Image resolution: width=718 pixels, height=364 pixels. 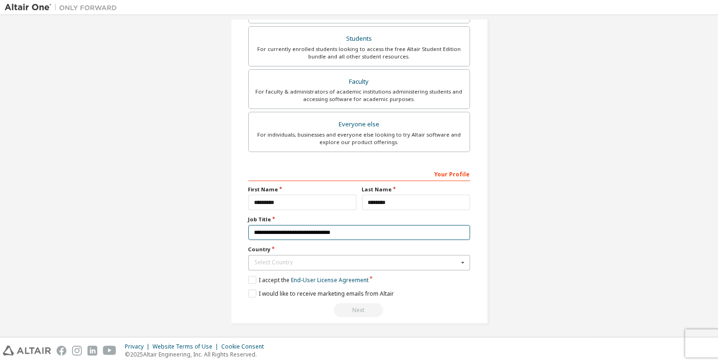 What do you see at coordinates (109, 350) in the screenshot?
I see `img: youtube.svg` at bounding box center [109, 350].